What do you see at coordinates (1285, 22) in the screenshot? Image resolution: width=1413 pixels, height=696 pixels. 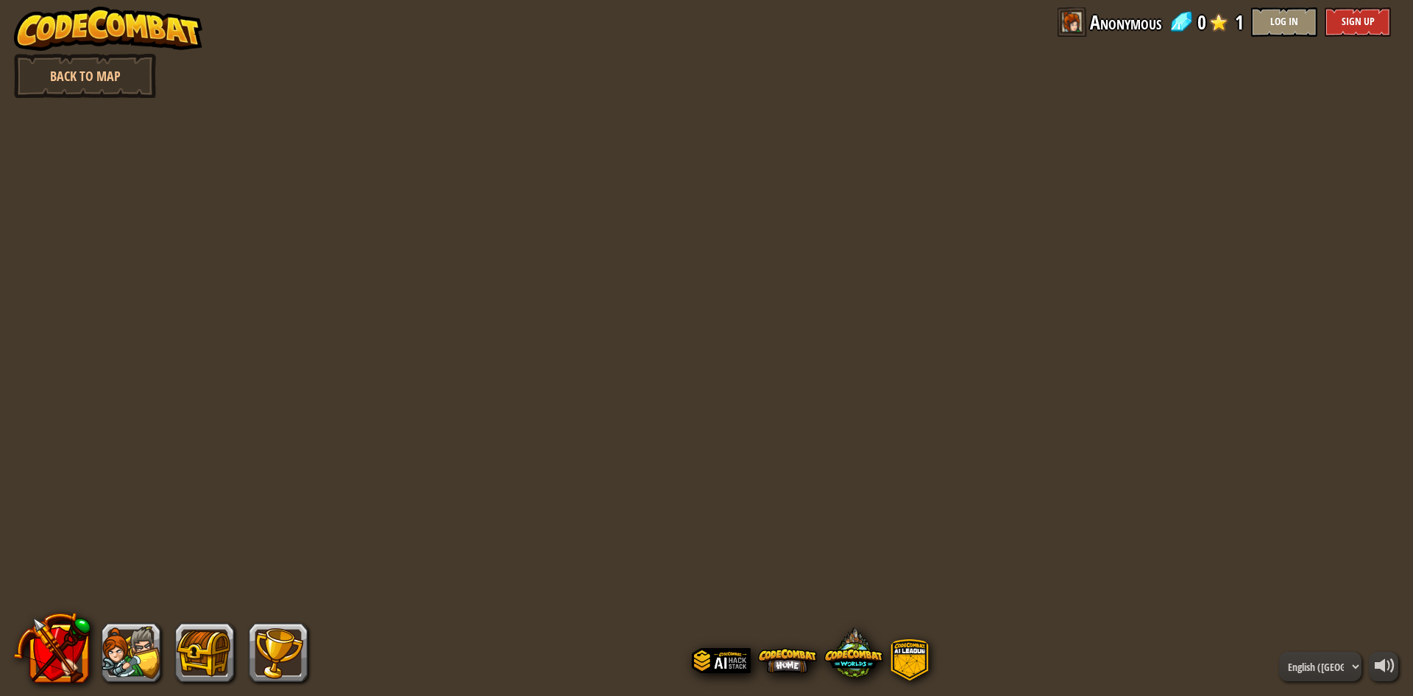 I see `button: Log In` at bounding box center [1285, 22].